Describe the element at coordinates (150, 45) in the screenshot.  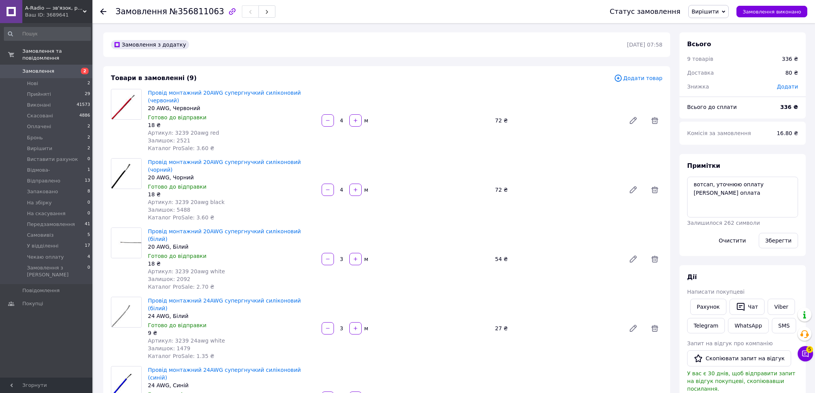
I see `div: Замовлення з додатку` at that location.